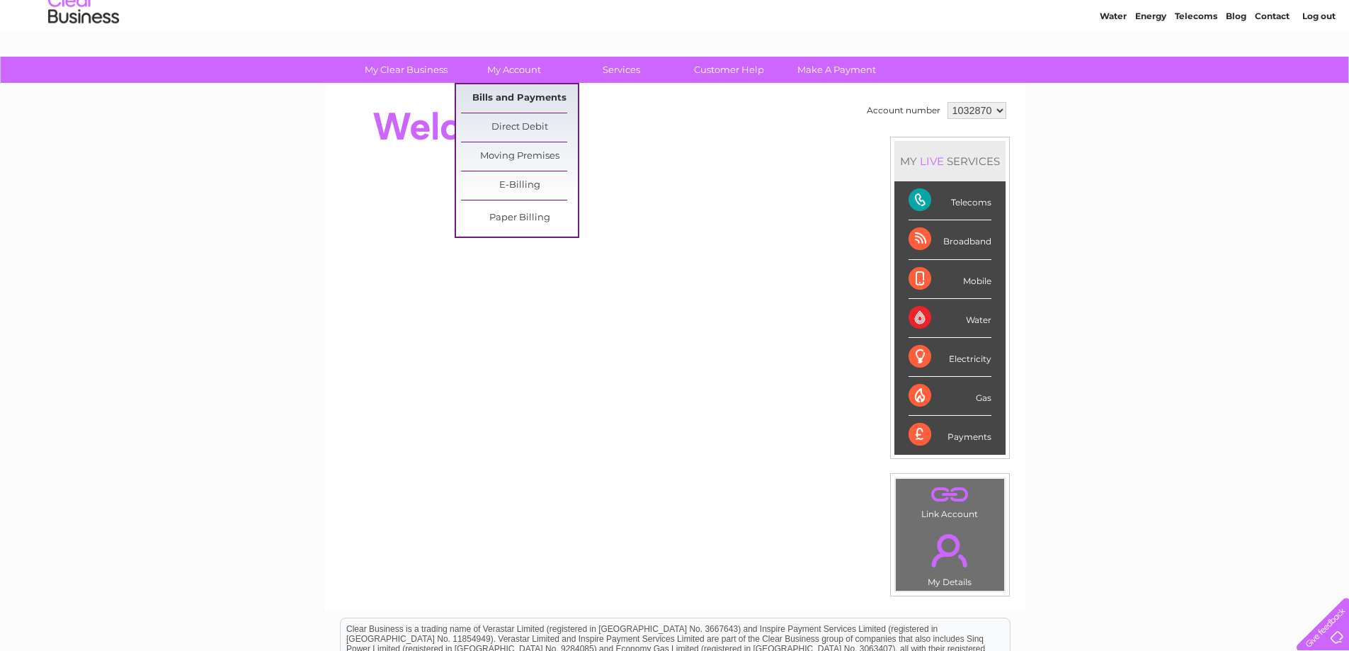 The width and height of the screenshot is (1349, 651). Describe the element at coordinates (1131, 16) in the screenshot. I see `a: 0333 014 3131` at that location.